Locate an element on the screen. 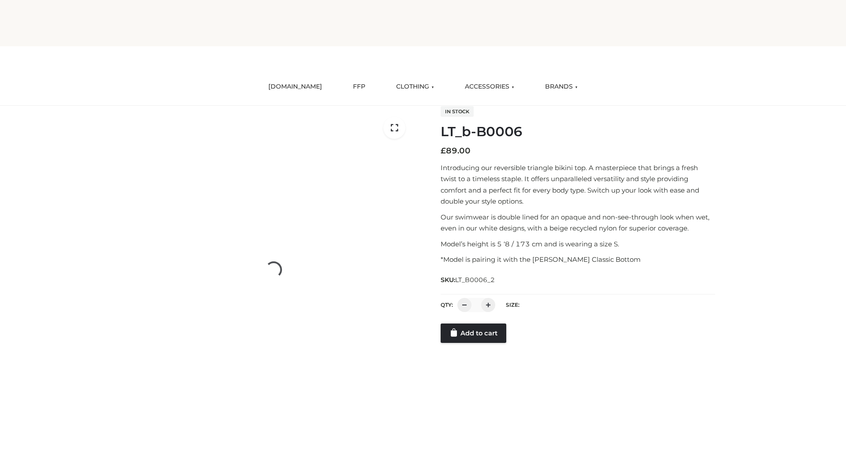 The height and width of the screenshot is (476, 846). label: Size: is located at coordinates (512, 304).